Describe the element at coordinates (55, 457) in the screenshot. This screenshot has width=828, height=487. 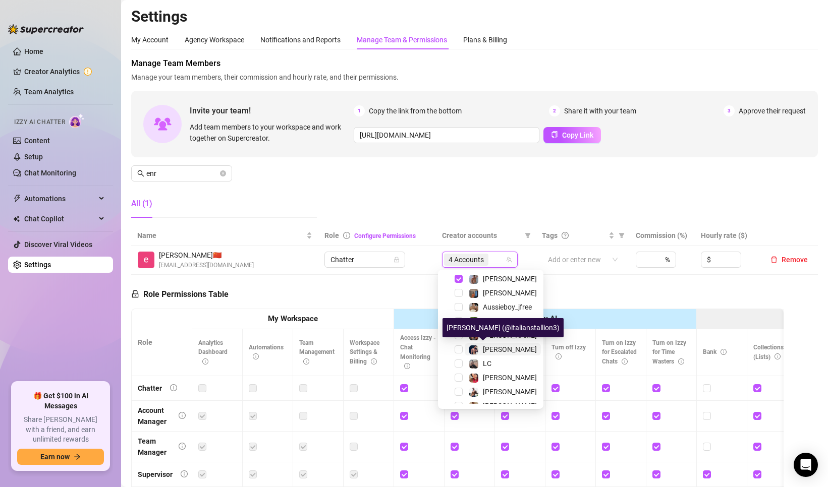
I see `span: Earn now` at that location.